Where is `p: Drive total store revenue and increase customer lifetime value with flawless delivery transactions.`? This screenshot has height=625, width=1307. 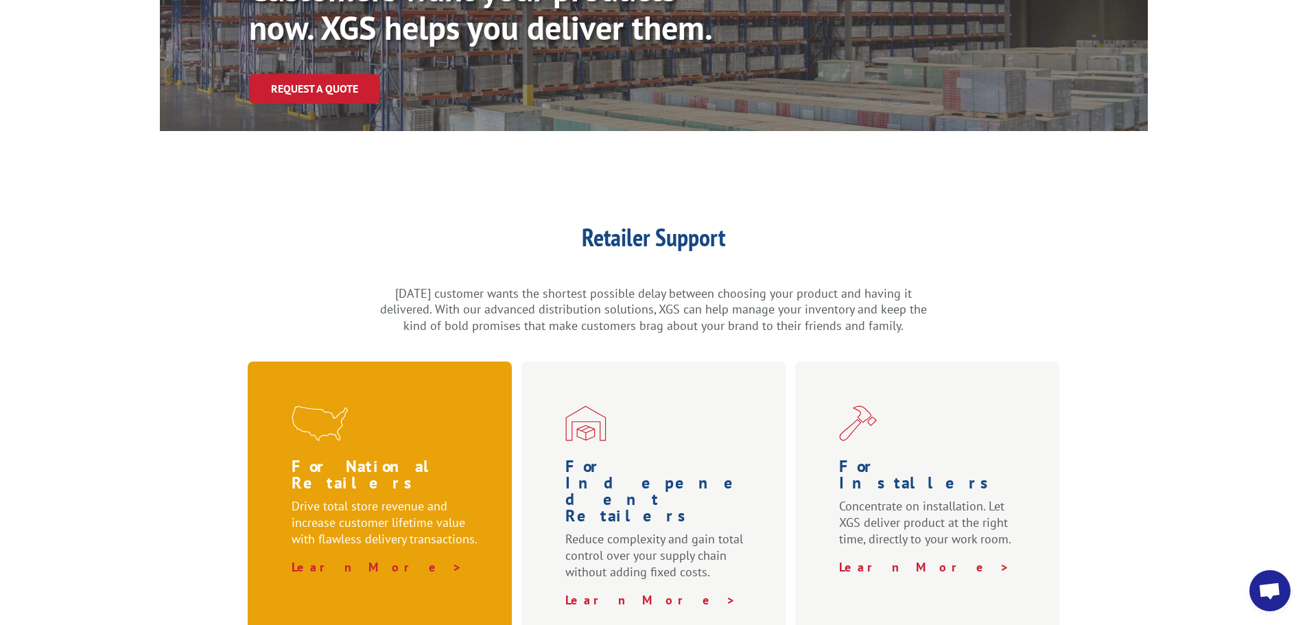 p: Drive total store revenue and increase customer lifetime value with flawless delivery transactions. is located at coordinates (388, 528).